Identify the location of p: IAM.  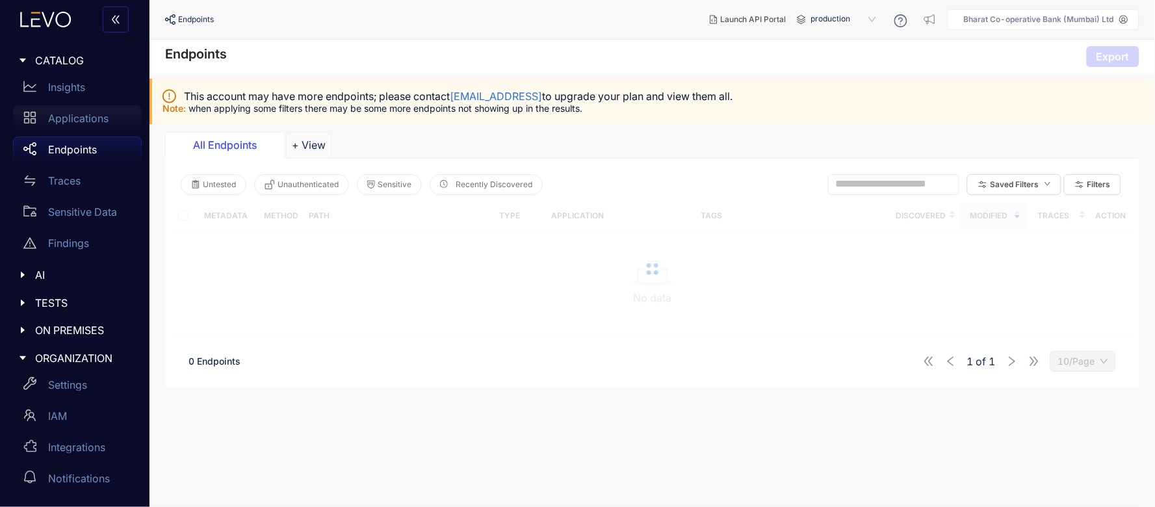
(57, 416).